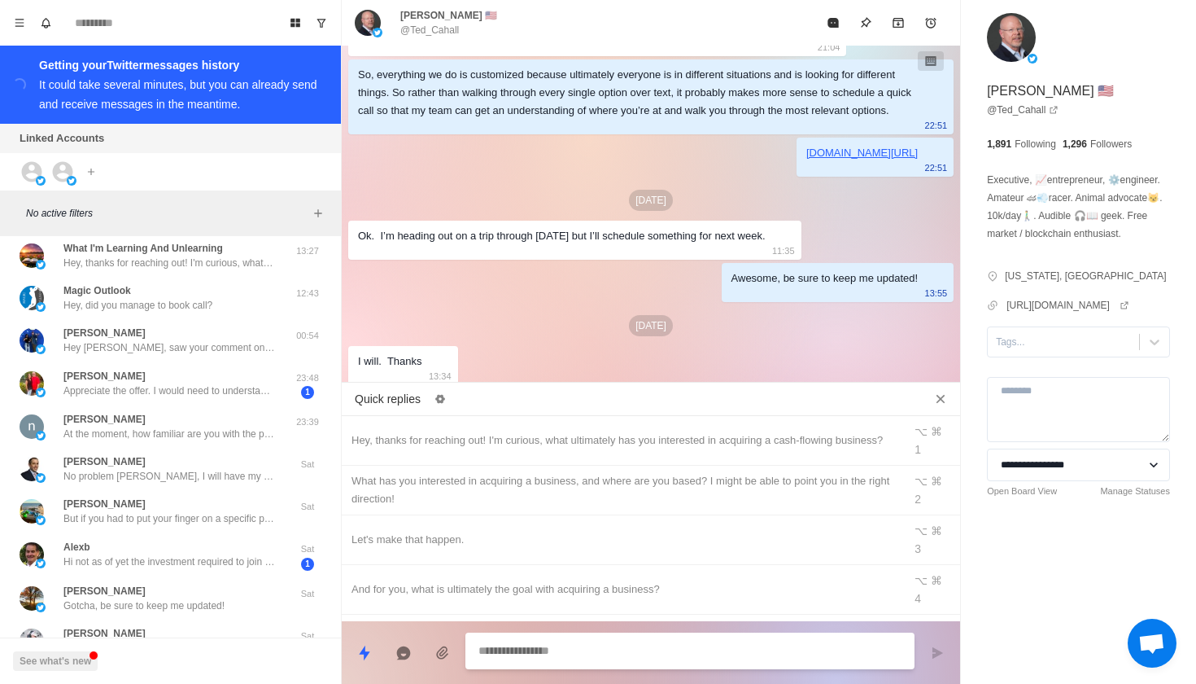 The image size is (1196, 684). What do you see at coordinates (76, 547) in the screenshot?
I see `p: Alexb` at bounding box center [76, 547].